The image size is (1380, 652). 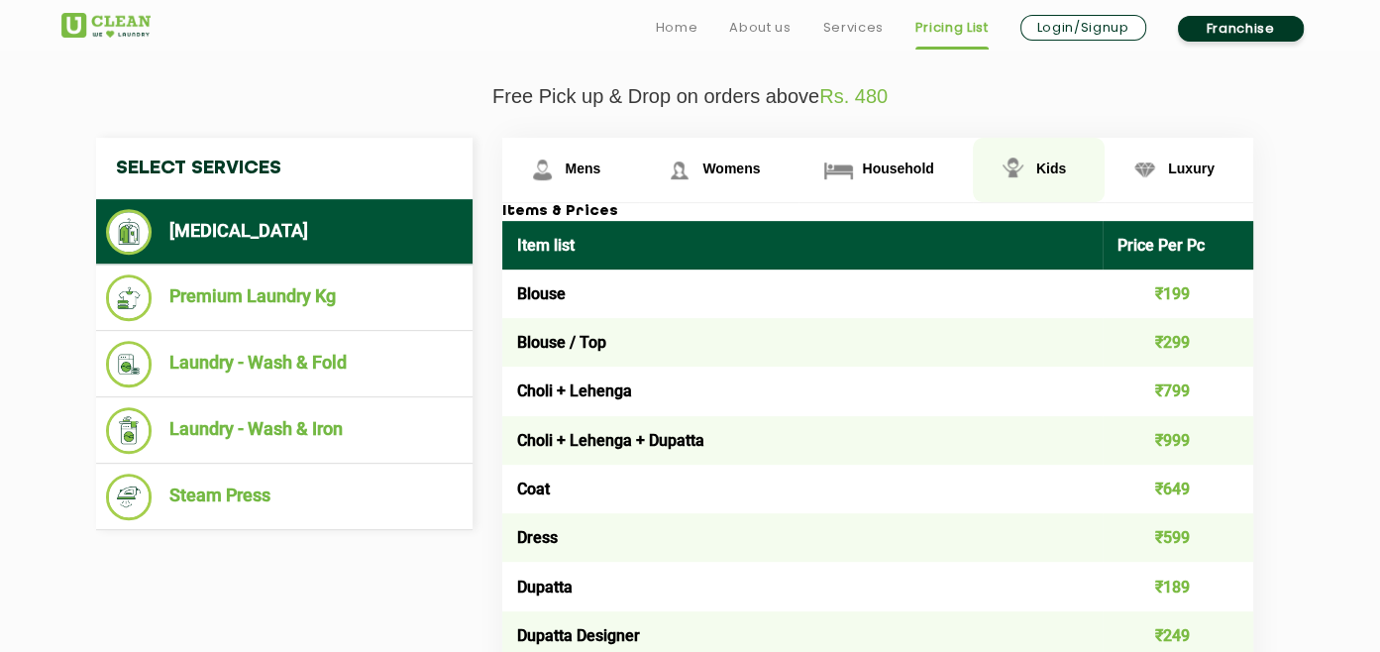 What do you see at coordinates (838, 169) in the screenshot?
I see `img: Household` at bounding box center [838, 169].